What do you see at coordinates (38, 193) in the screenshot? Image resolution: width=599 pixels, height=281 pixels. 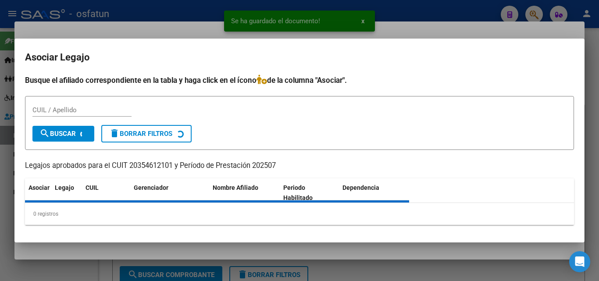 I see `datatable-header-cell: Asociar` at bounding box center [38, 193].